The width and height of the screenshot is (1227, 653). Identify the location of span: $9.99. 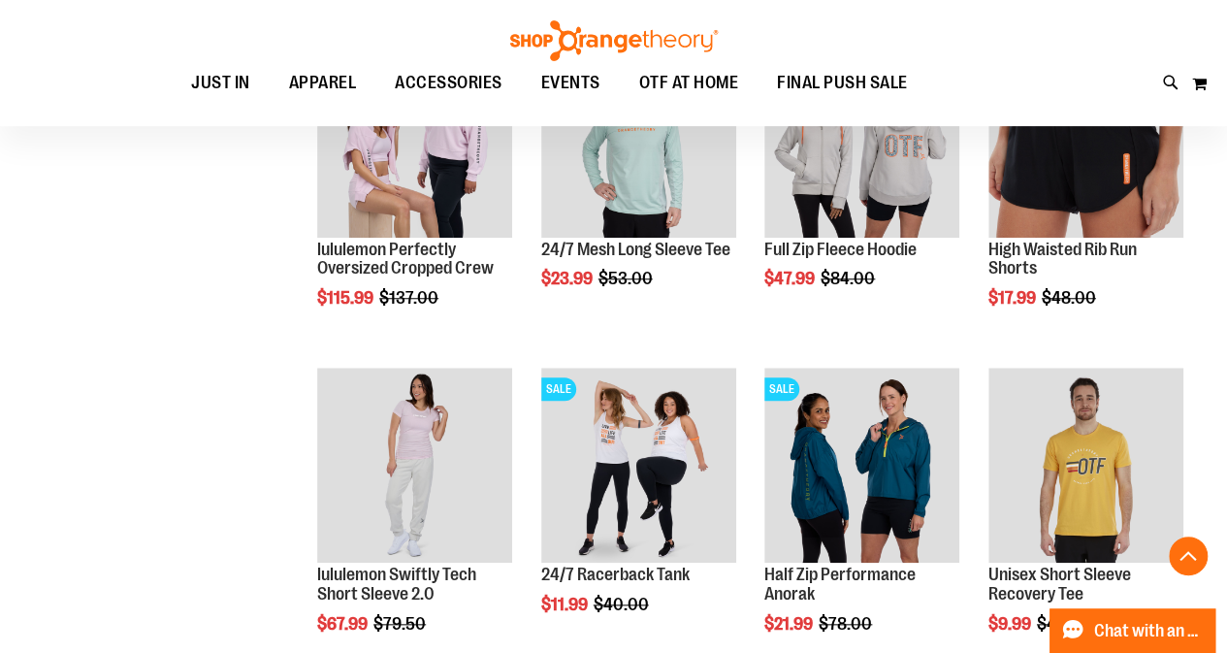
(1011, 624).